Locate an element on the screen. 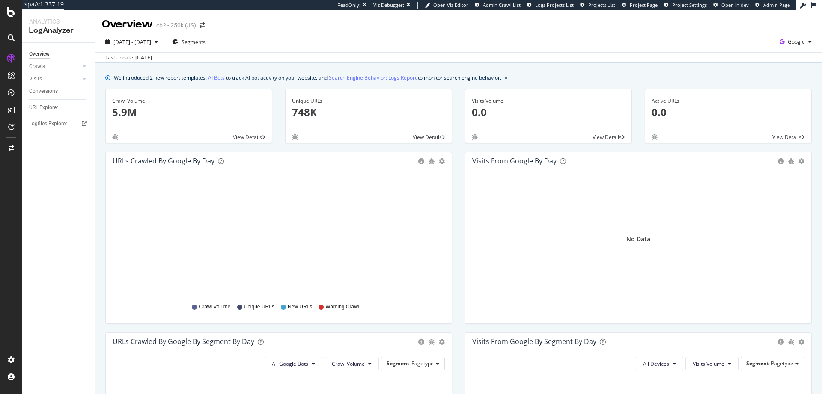  button: Google is located at coordinates (796, 42).